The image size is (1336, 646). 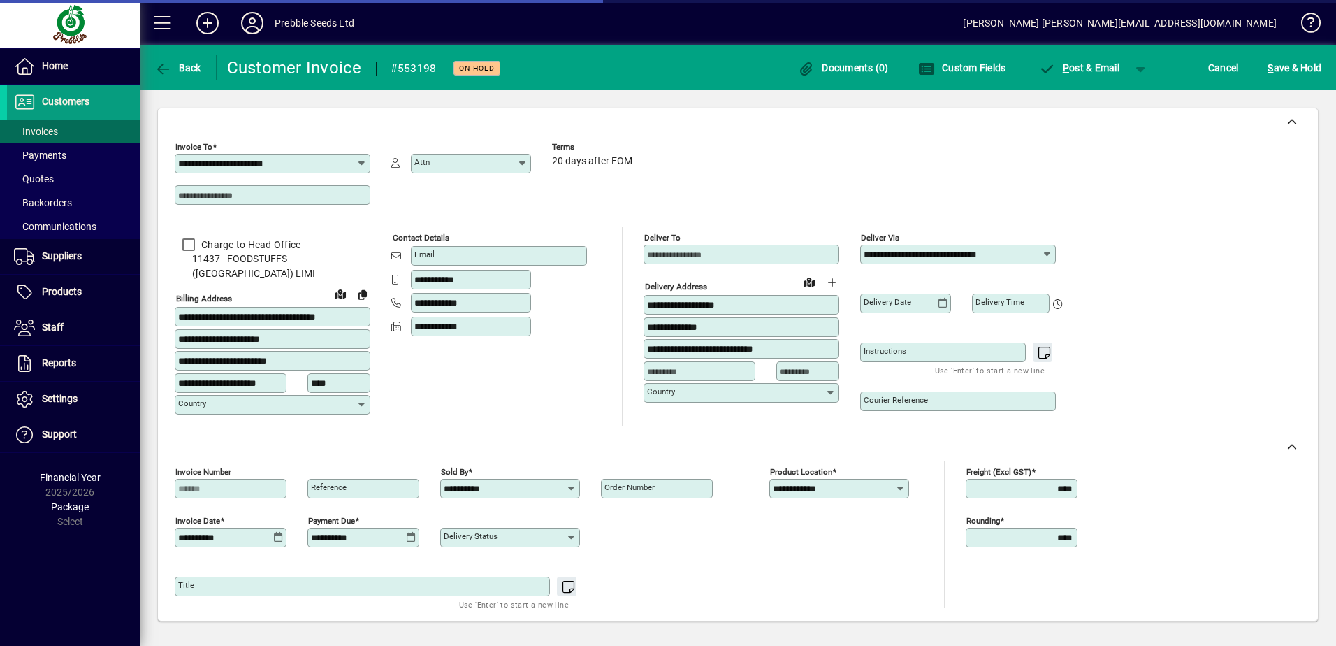 I want to click on span: Financial Year, so click(x=70, y=477).